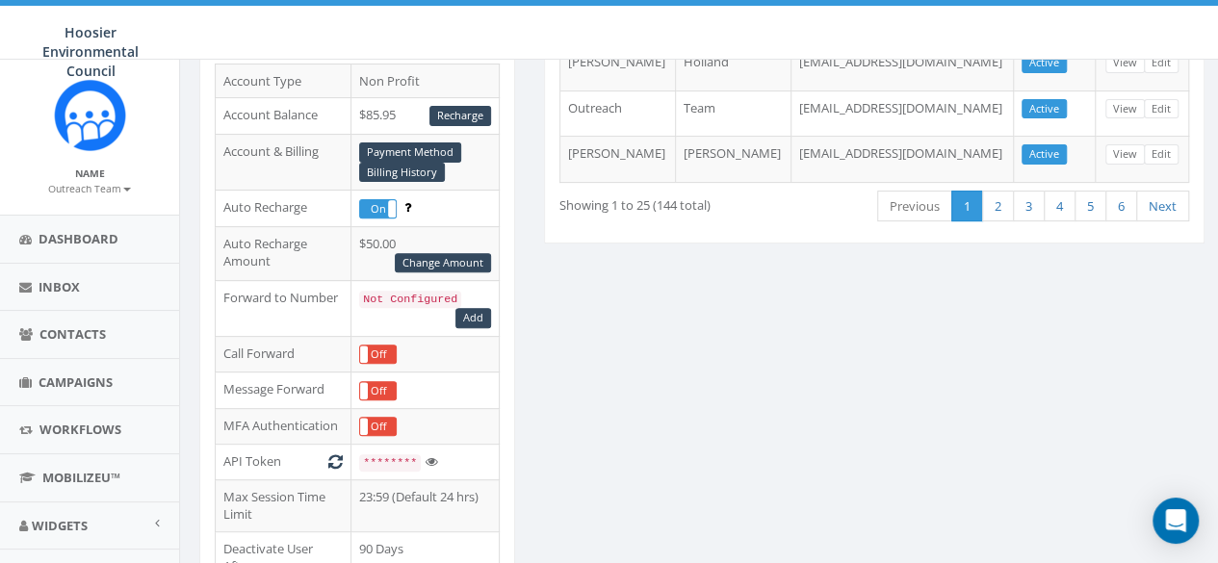 This screenshot has width=1218, height=563. What do you see at coordinates (90, 188) in the screenshot?
I see `a: Outreach Team` at bounding box center [90, 188].